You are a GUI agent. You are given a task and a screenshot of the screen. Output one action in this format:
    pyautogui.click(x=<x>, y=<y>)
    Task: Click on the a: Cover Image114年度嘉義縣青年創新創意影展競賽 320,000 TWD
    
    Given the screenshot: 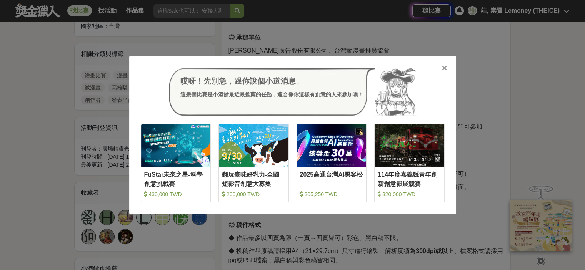 What is the action you would take?
    pyautogui.click(x=409, y=163)
    